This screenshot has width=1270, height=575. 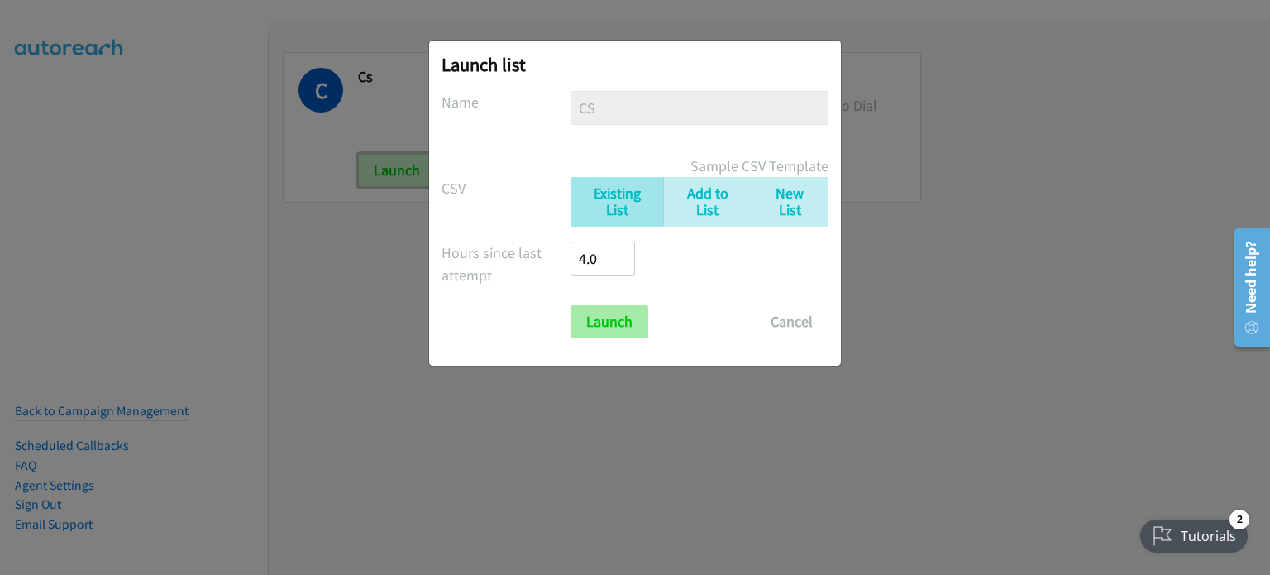 I want to click on a: Sample CSV Template, so click(x=759, y=165).